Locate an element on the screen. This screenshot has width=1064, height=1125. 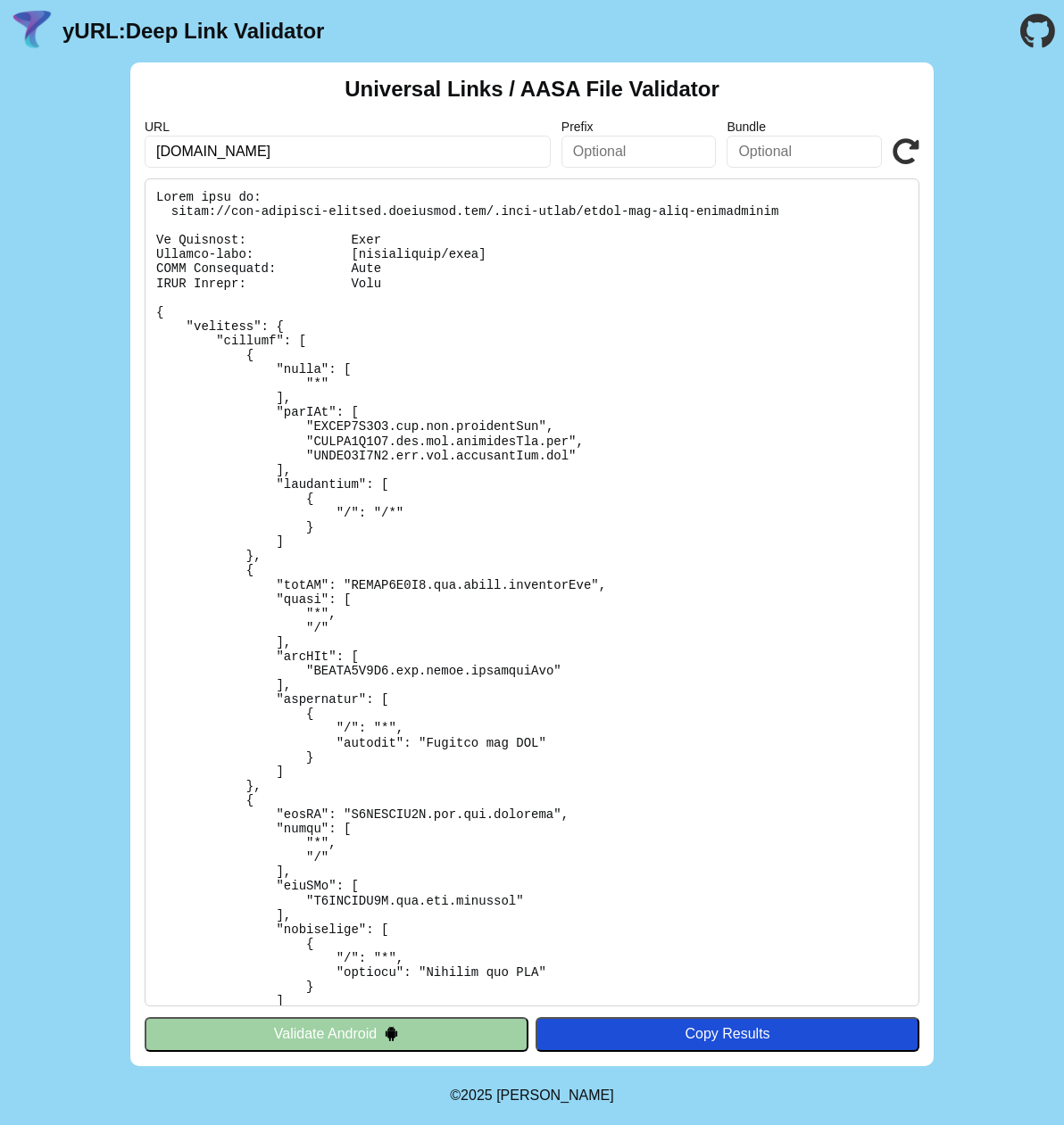
img: yURL Logo is located at coordinates (32, 31).